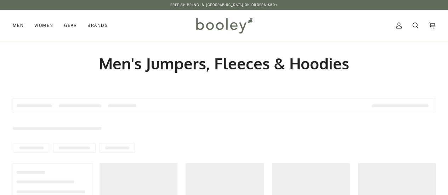 The image size is (448, 195). I want to click on a: Men, so click(21, 26).